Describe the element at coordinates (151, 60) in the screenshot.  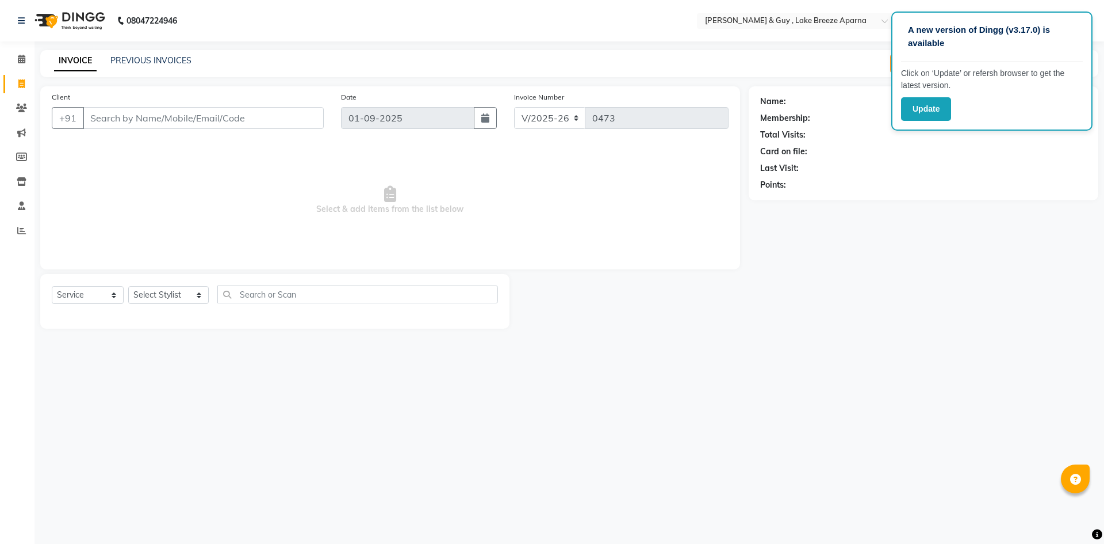
I see `a: PREVIOUS INVOICES` at that location.